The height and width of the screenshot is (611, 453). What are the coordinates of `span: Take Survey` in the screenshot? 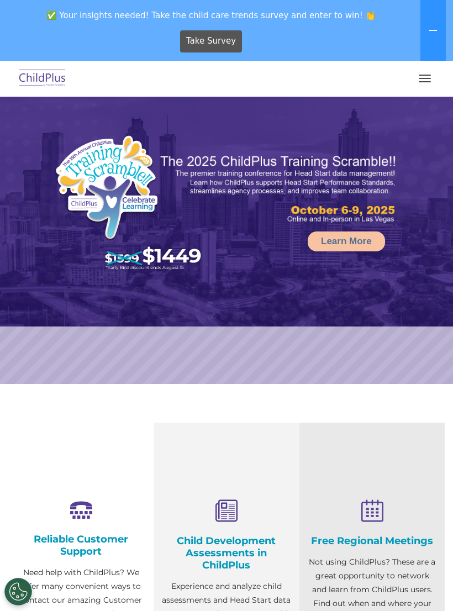 It's located at (211, 41).